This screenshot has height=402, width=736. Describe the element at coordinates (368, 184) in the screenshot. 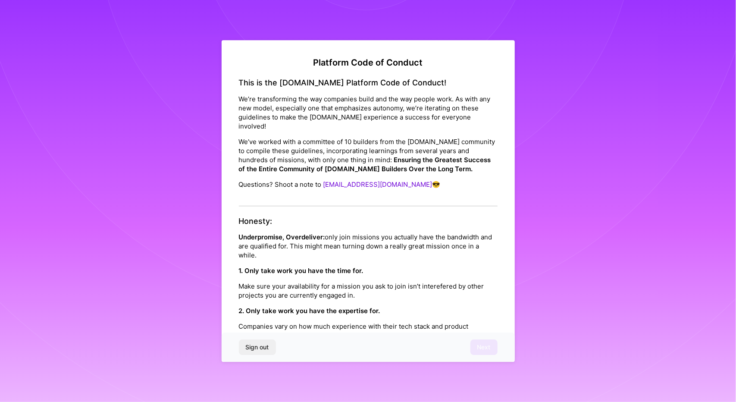

I see `p: Questions? Shoot a note to 😎` at that location.